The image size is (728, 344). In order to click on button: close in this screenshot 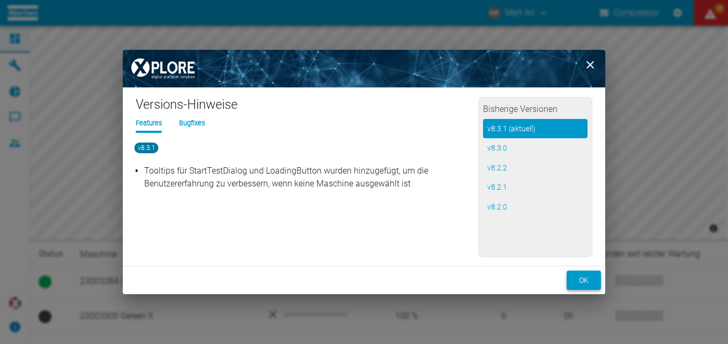, I will do `click(590, 65)`.